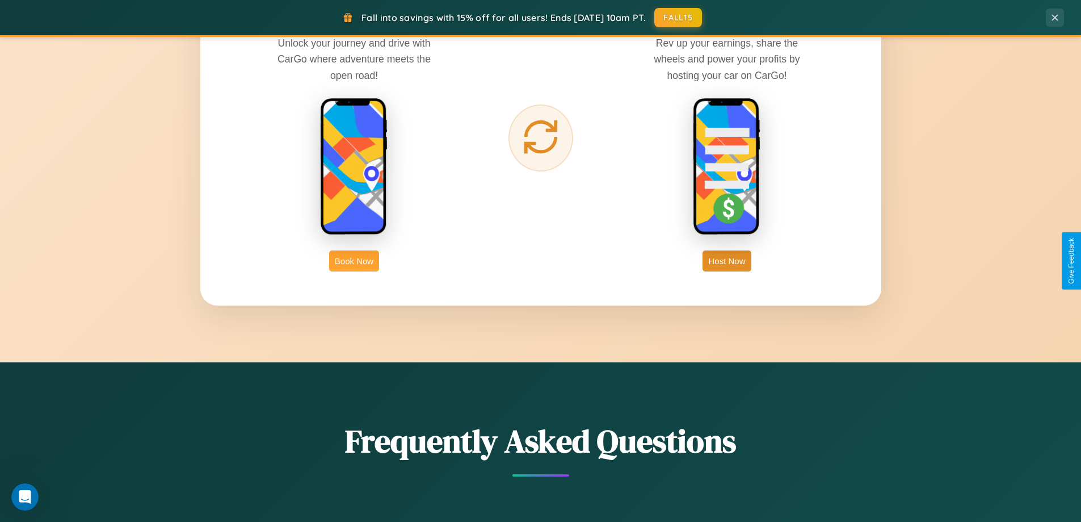 The height and width of the screenshot is (522, 1081). I want to click on div: Give Feedback, so click(1072, 261).